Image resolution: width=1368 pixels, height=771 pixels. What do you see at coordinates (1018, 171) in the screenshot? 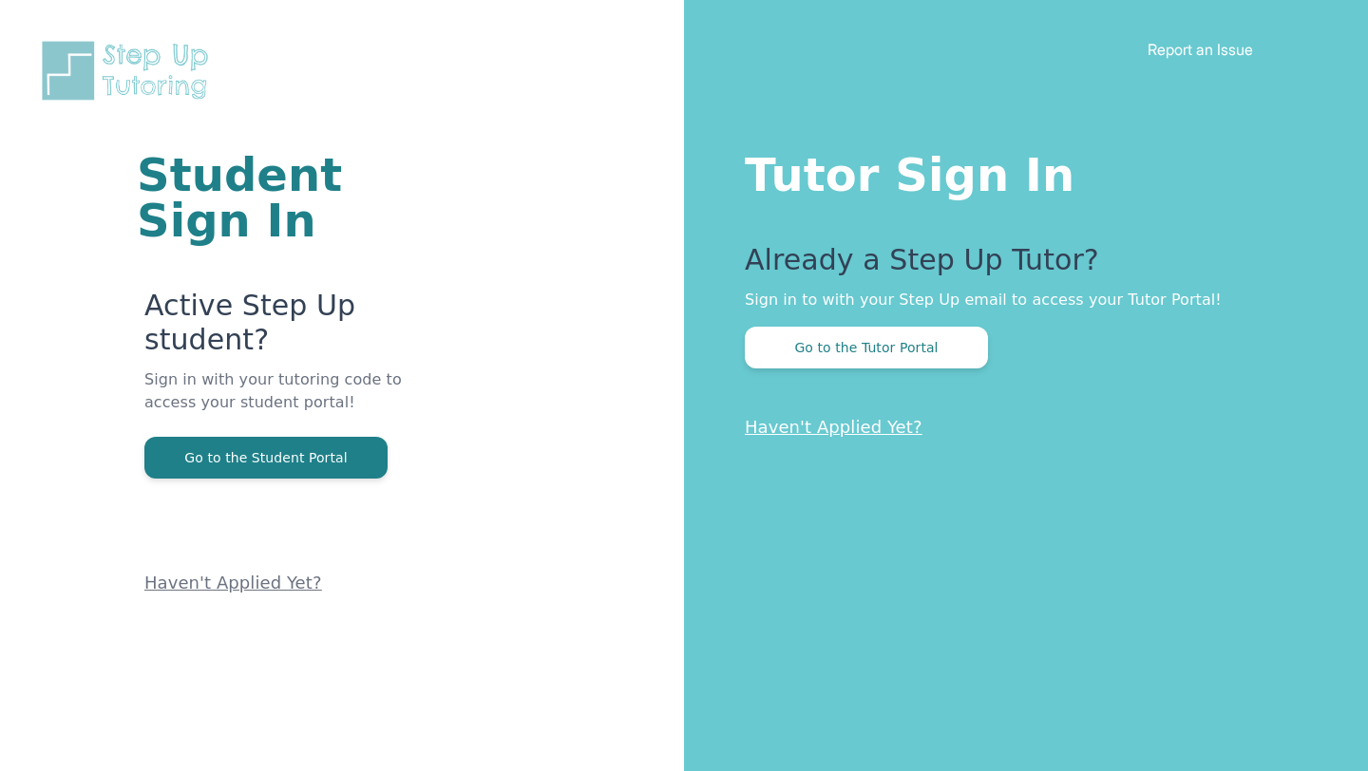
I see `h1: Tutor Sign In` at bounding box center [1018, 171].